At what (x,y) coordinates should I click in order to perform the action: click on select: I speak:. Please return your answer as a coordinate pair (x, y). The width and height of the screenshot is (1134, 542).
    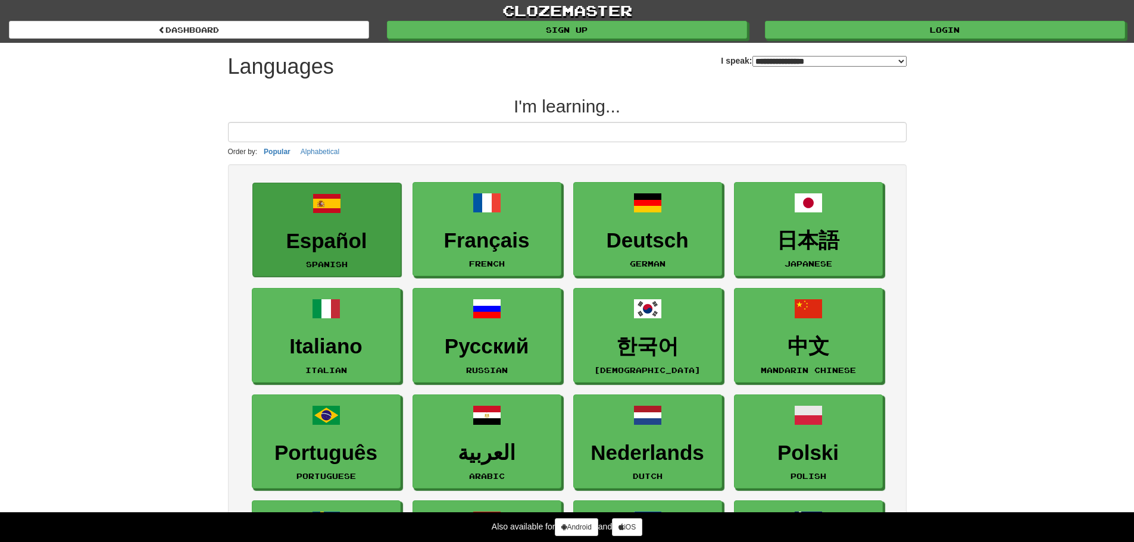
    Looking at the image, I should click on (829, 61).